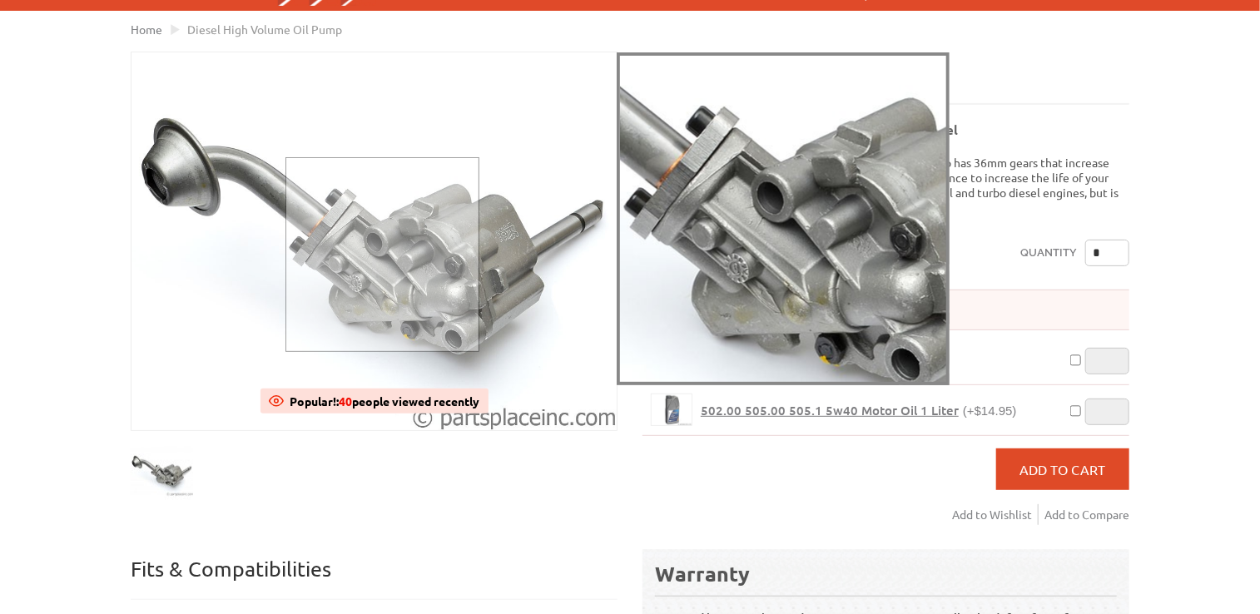 The width and height of the screenshot is (1260, 614). What do you see at coordinates (830, 410) in the screenshot?
I see `span: 502.00 505.00 505.1 5w40 Motor Oil 1 Liter` at bounding box center [830, 410].